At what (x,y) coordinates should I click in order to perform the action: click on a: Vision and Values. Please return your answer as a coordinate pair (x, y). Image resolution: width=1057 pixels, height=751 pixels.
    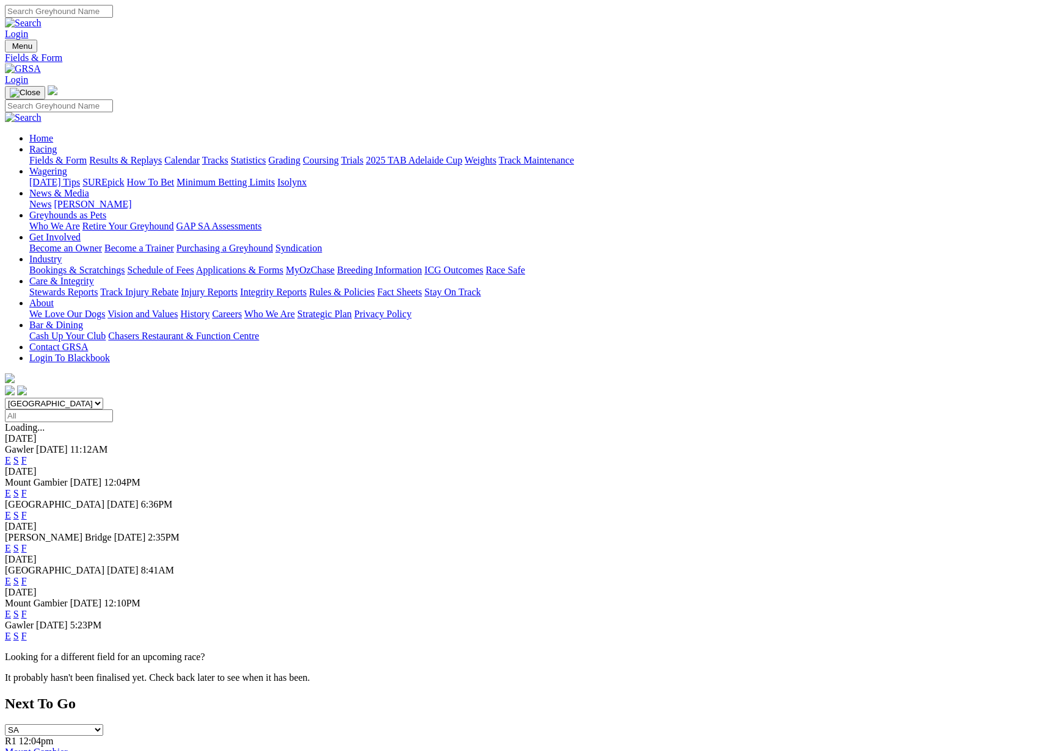
    Looking at the image, I should click on (142, 314).